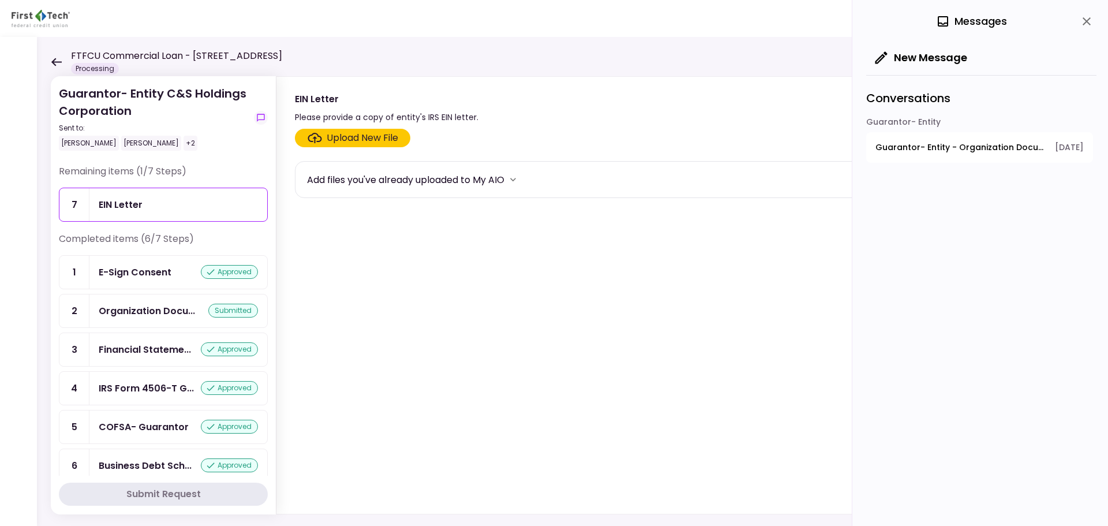 This screenshot has height=526, width=1108. Describe the element at coordinates (163, 311) in the screenshot. I see `a: 2Organization Documents for Guaranty Entitysubmitted` at that location.